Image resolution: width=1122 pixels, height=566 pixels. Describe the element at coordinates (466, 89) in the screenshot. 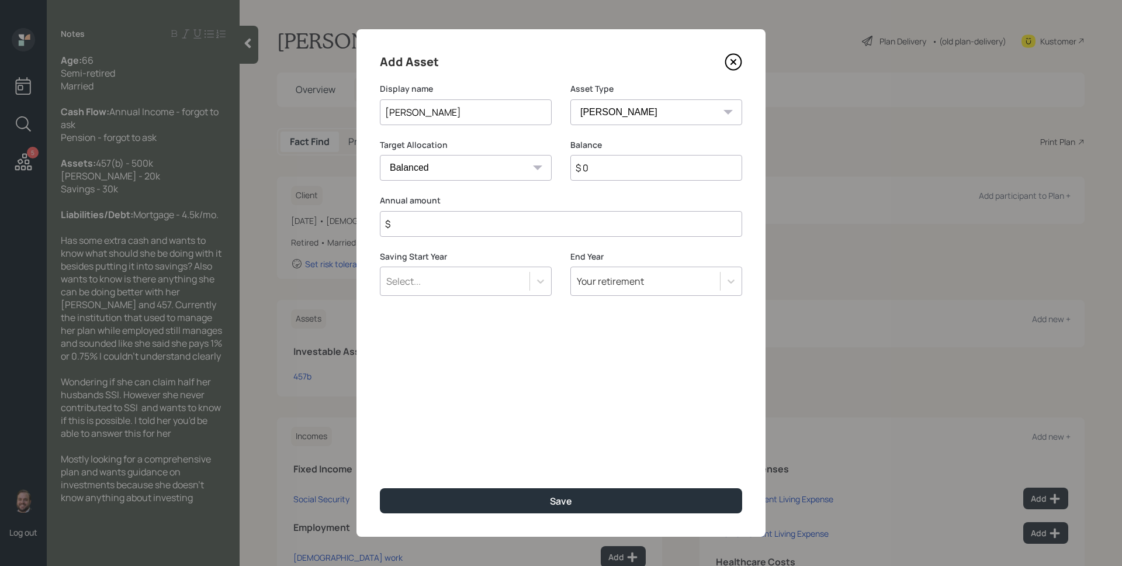

I see `label: Display name` at that location.